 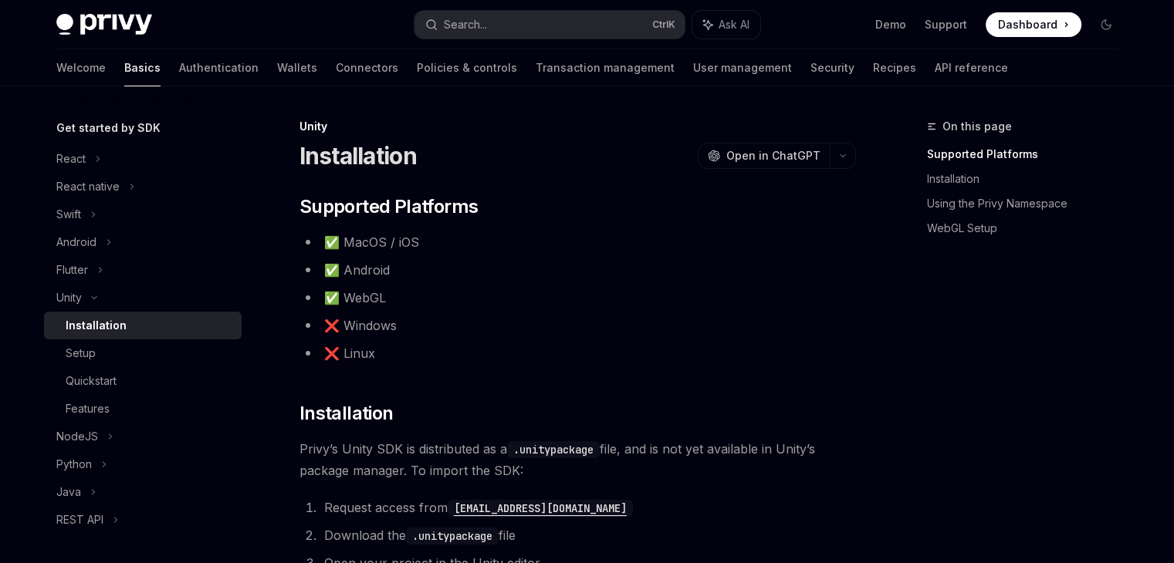 What do you see at coordinates (389, 207) in the screenshot?
I see `span: Supported Platforms` at bounding box center [389, 207].